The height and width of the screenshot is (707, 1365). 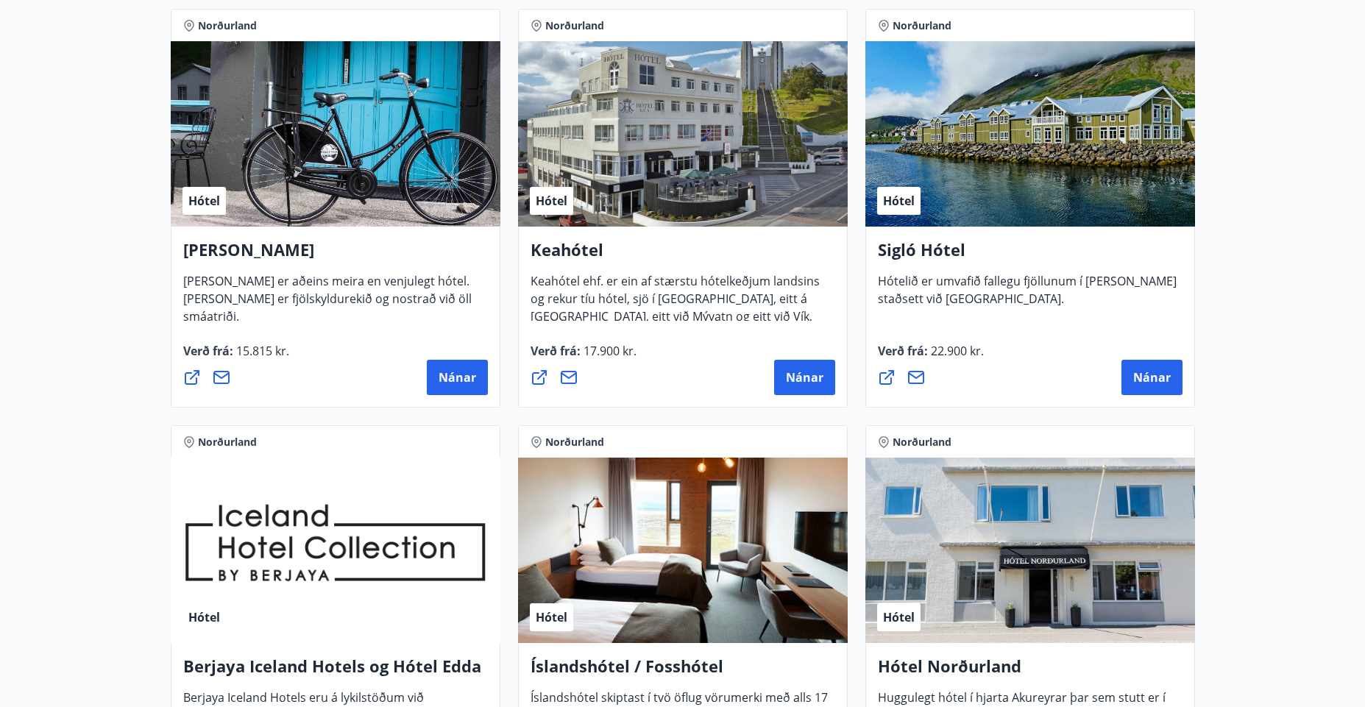 I want to click on h4: Berjaya Iceland Hotels og Hótel Edda, so click(x=336, y=672).